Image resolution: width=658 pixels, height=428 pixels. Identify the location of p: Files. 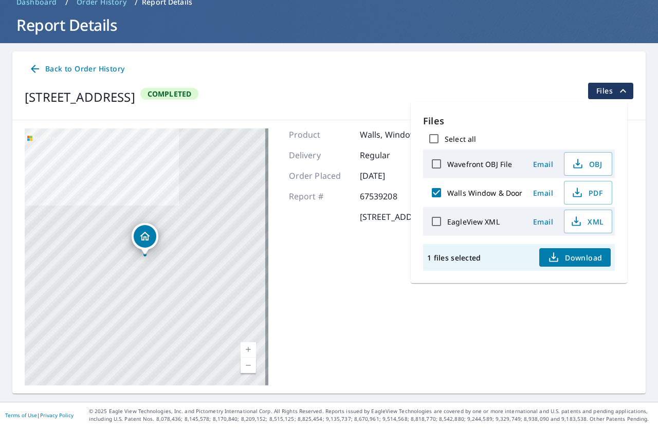
(519, 121).